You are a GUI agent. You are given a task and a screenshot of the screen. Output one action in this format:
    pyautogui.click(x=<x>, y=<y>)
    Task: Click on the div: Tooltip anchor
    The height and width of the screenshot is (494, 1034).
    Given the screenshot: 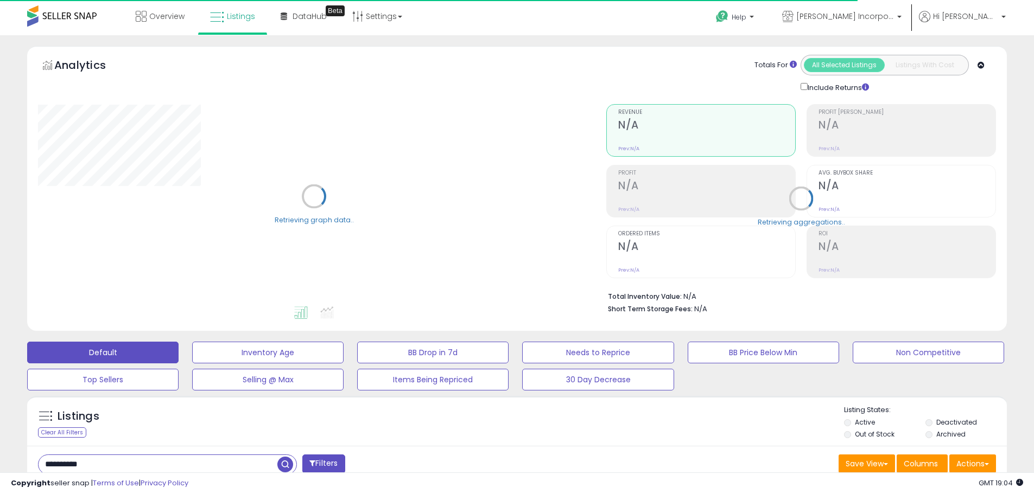 What is the action you would take?
    pyautogui.click(x=335, y=11)
    